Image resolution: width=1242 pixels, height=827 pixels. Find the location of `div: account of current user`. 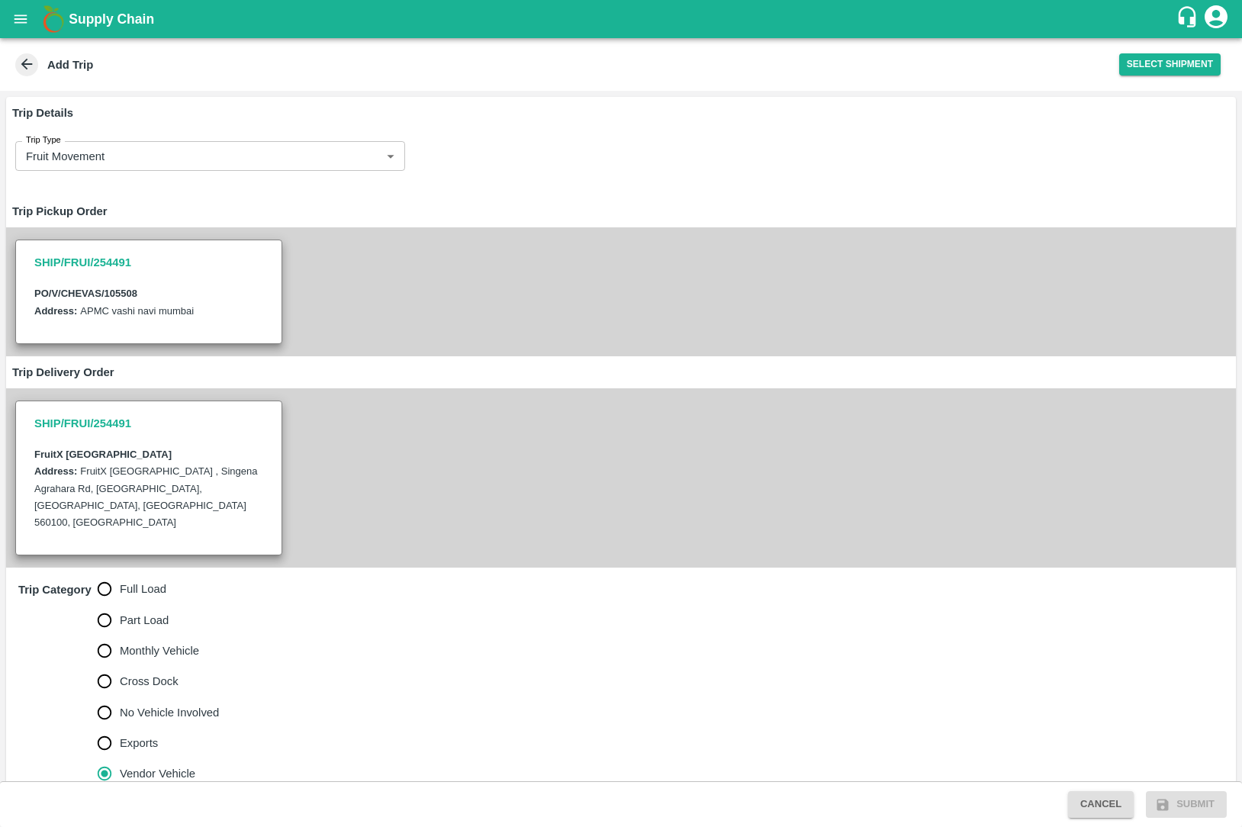

div: account of current user is located at coordinates (1216, 19).